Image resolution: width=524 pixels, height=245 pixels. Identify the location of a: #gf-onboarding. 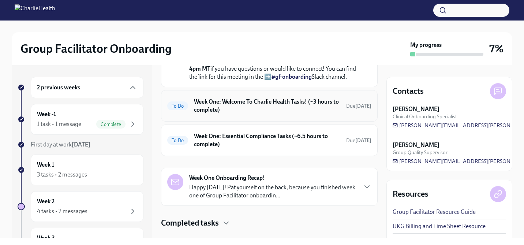
(292, 77).